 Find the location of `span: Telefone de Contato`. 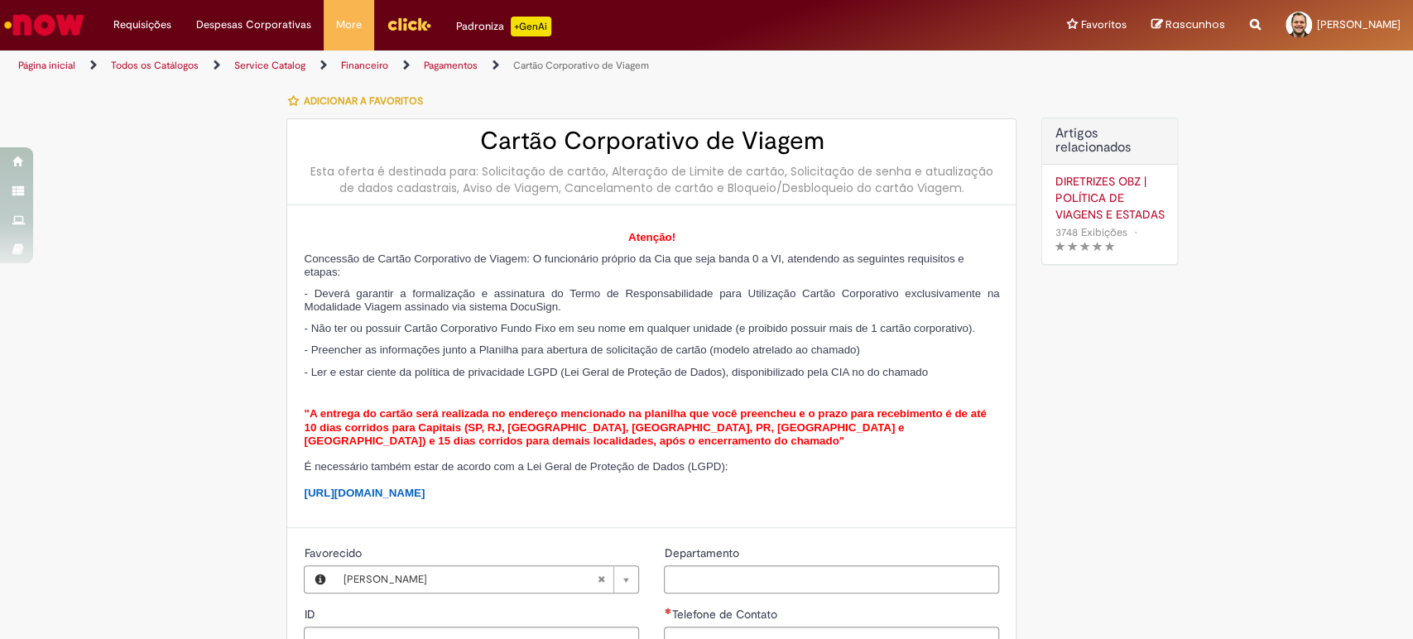

span: Telefone de Contato is located at coordinates (725, 614).